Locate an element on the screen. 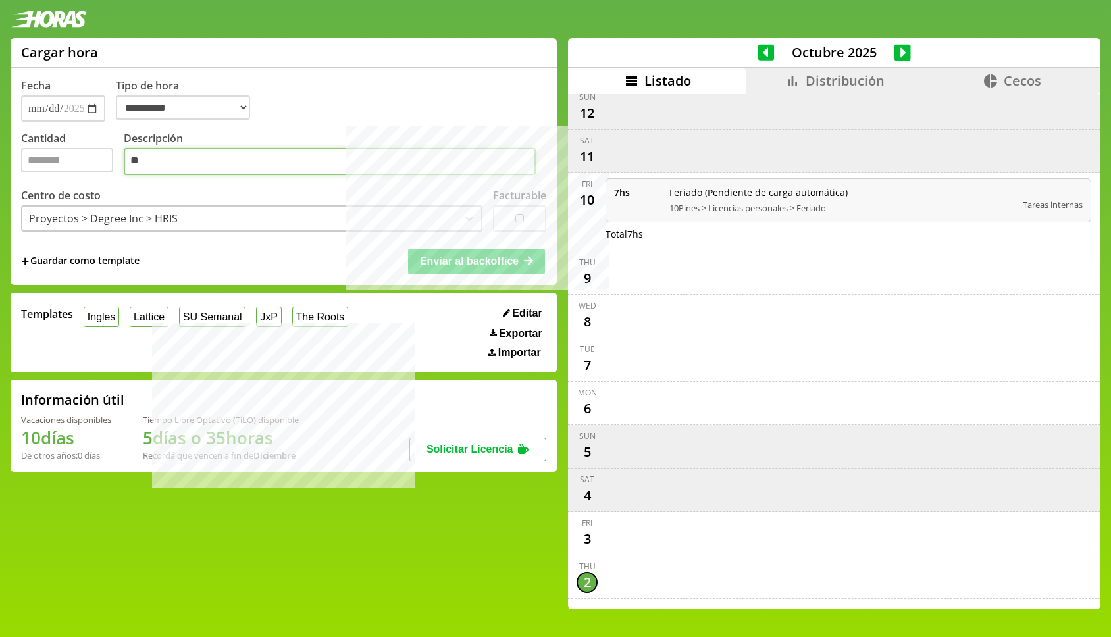  button: Enviar al backoffice is located at coordinates (477, 261).